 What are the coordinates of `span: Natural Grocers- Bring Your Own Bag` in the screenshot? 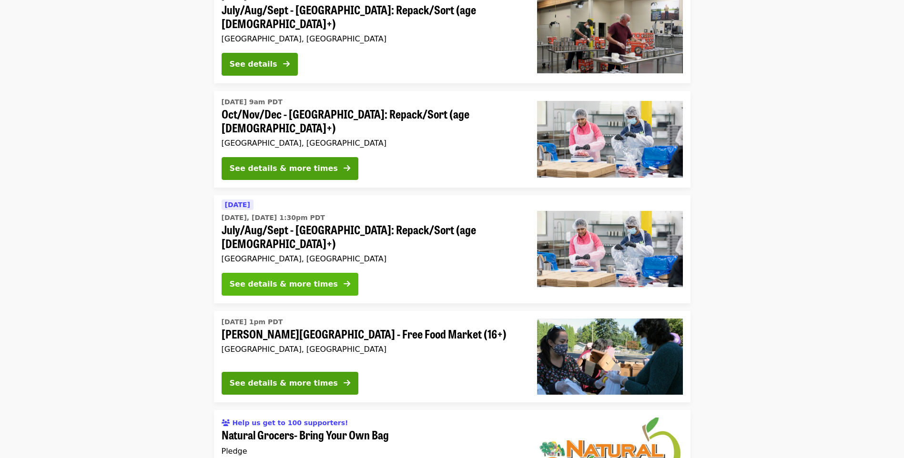 It's located at (368, 435).